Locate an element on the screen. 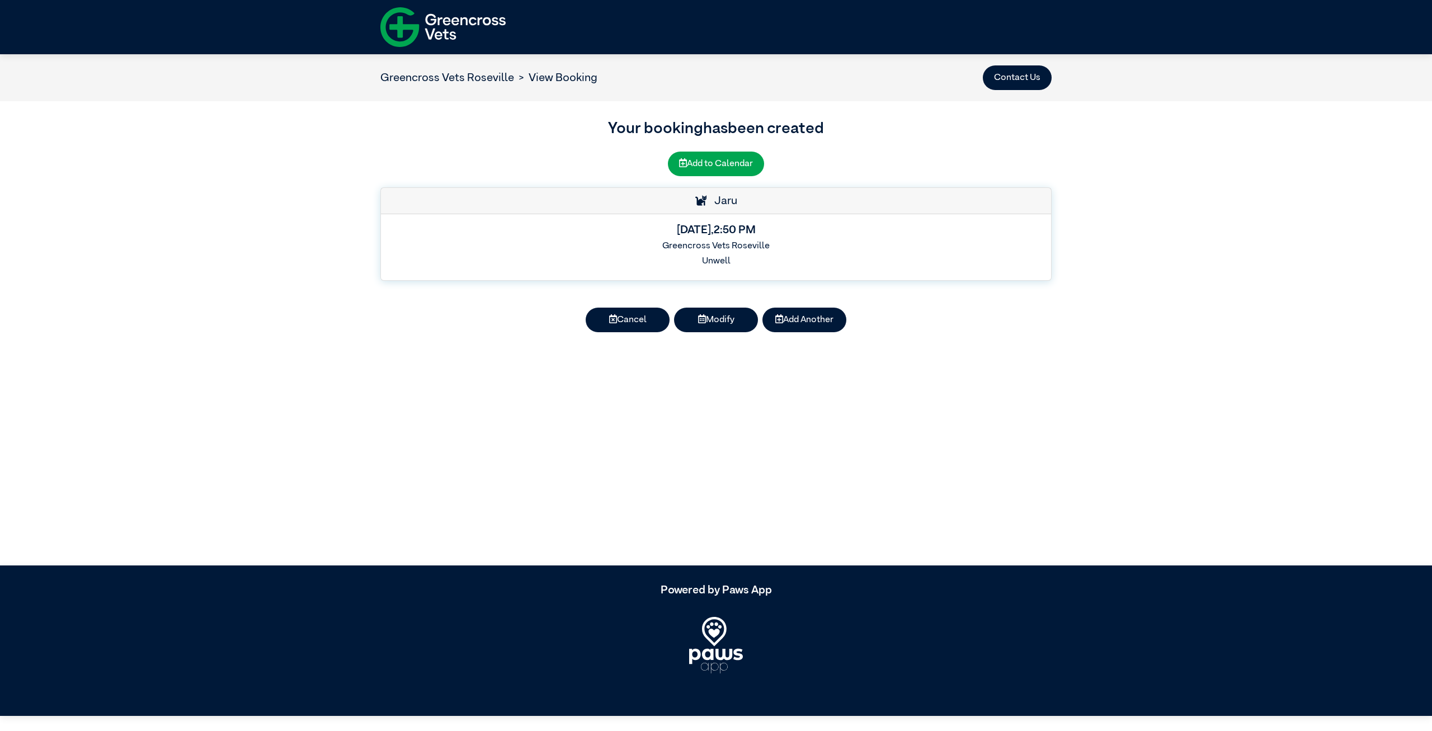  a: Greencross Vets Roseville is located at coordinates (447, 78).